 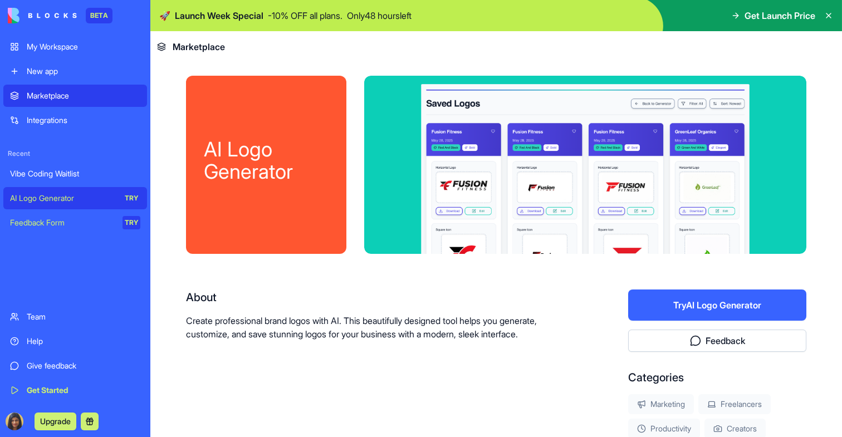 I want to click on a: Team, so click(x=75, y=317).